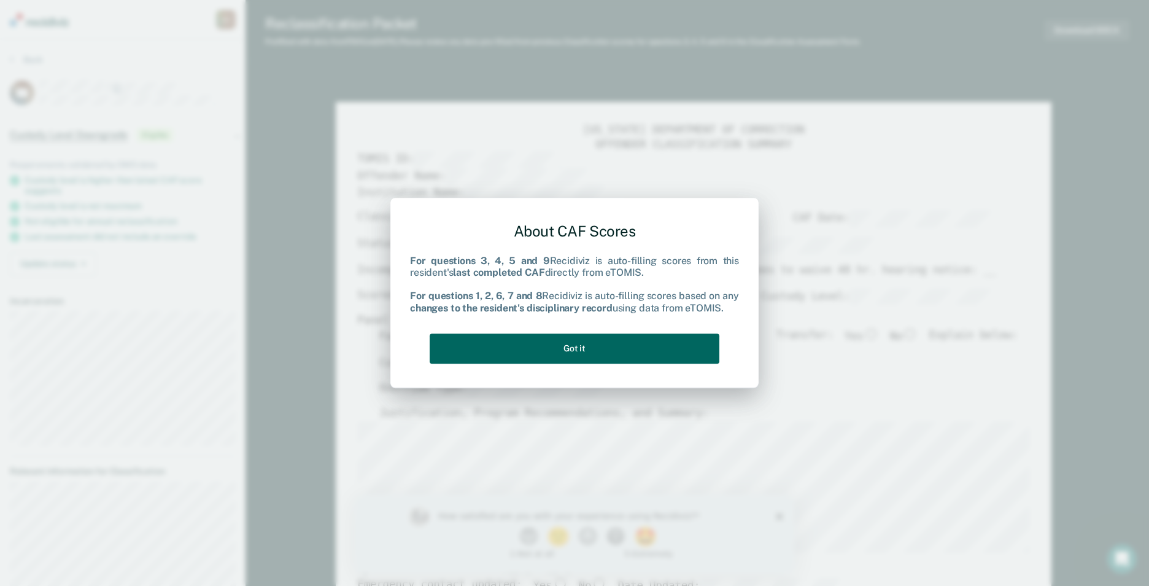 The image size is (1149, 586). I want to click on b: changes to the resident's disciplinary record, so click(511, 307).